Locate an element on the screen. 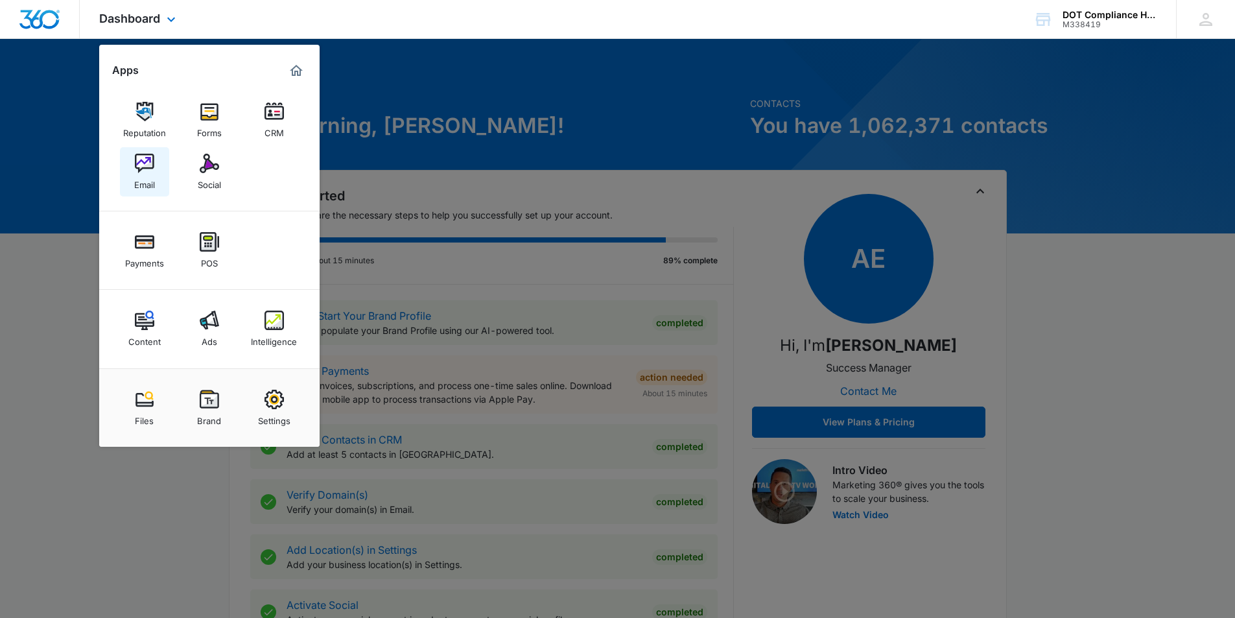 The width and height of the screenshot is (1235, 618). div: Social is located at coordinates (209, 181).